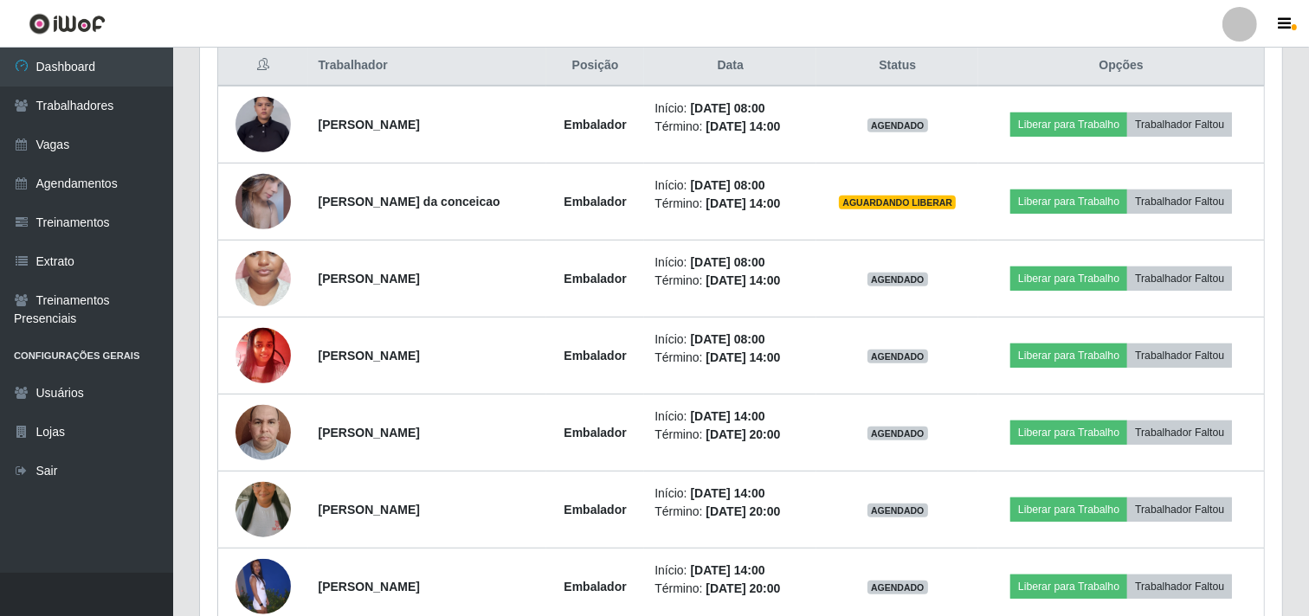  I want to click on th: Opções, so click(1121, 66).